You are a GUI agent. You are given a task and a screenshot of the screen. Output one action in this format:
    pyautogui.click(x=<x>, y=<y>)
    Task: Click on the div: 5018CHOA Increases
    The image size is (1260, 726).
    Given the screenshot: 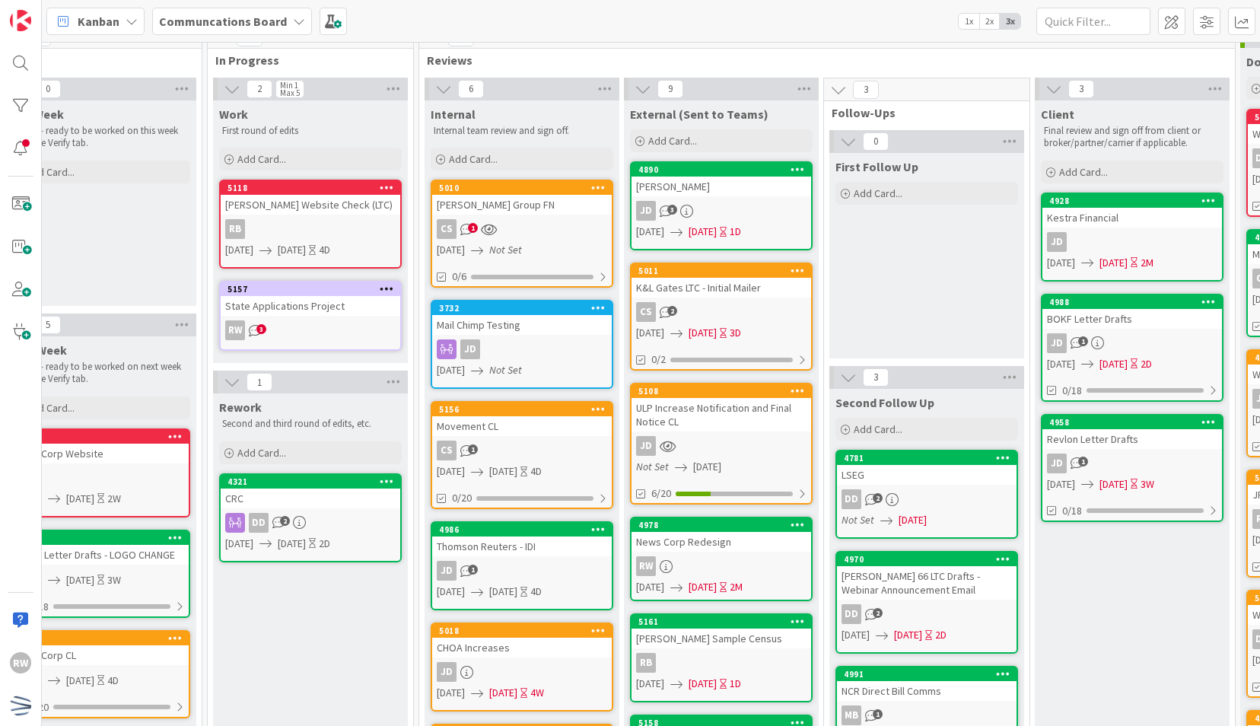 What is the action you would take?
    pyautogui.click(x=522, y=641)
    